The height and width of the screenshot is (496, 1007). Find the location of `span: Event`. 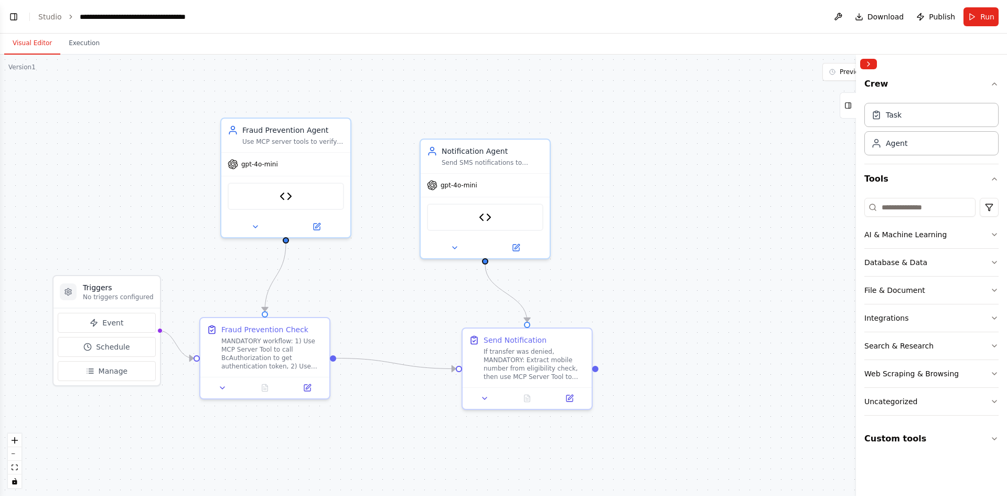

span: Event is located at coordinates (113, 323).